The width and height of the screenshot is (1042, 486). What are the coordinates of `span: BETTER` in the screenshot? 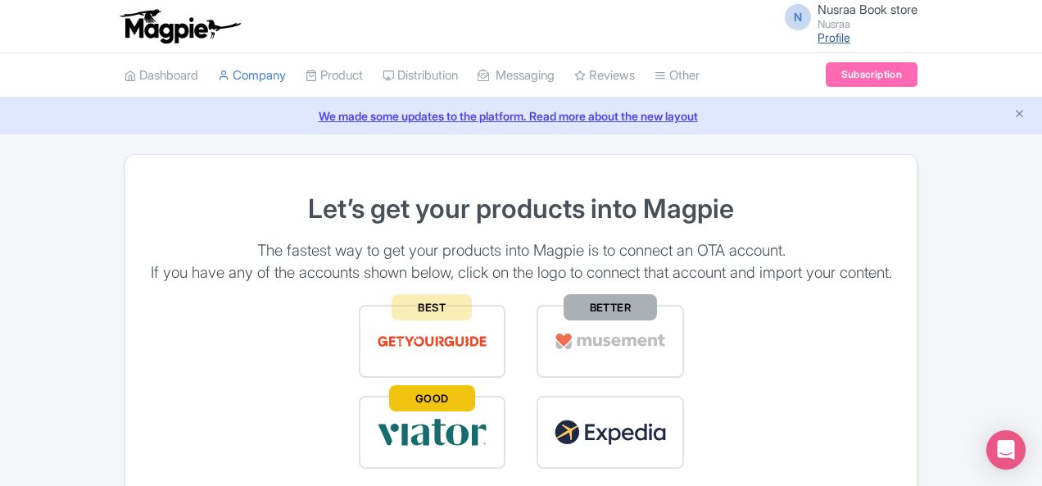 It's located at (610, 307).